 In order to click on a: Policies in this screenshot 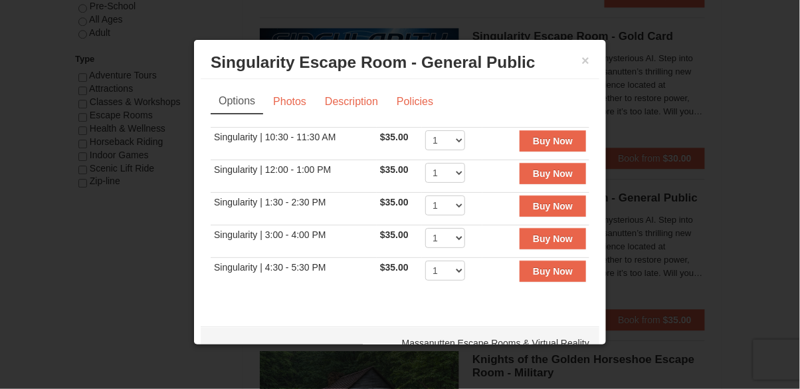, I will do `click(414, 102)`.